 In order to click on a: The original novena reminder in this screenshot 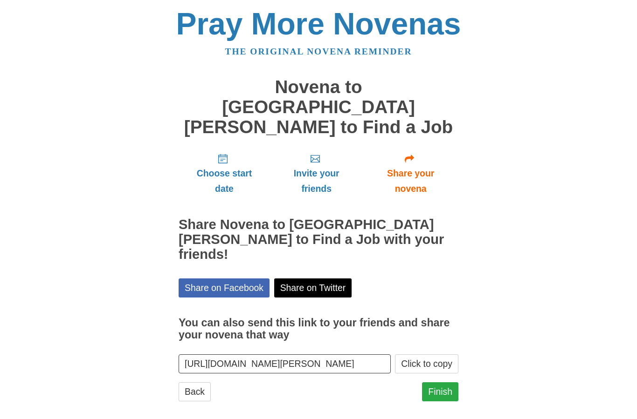, I will do `click(318, 51)`.